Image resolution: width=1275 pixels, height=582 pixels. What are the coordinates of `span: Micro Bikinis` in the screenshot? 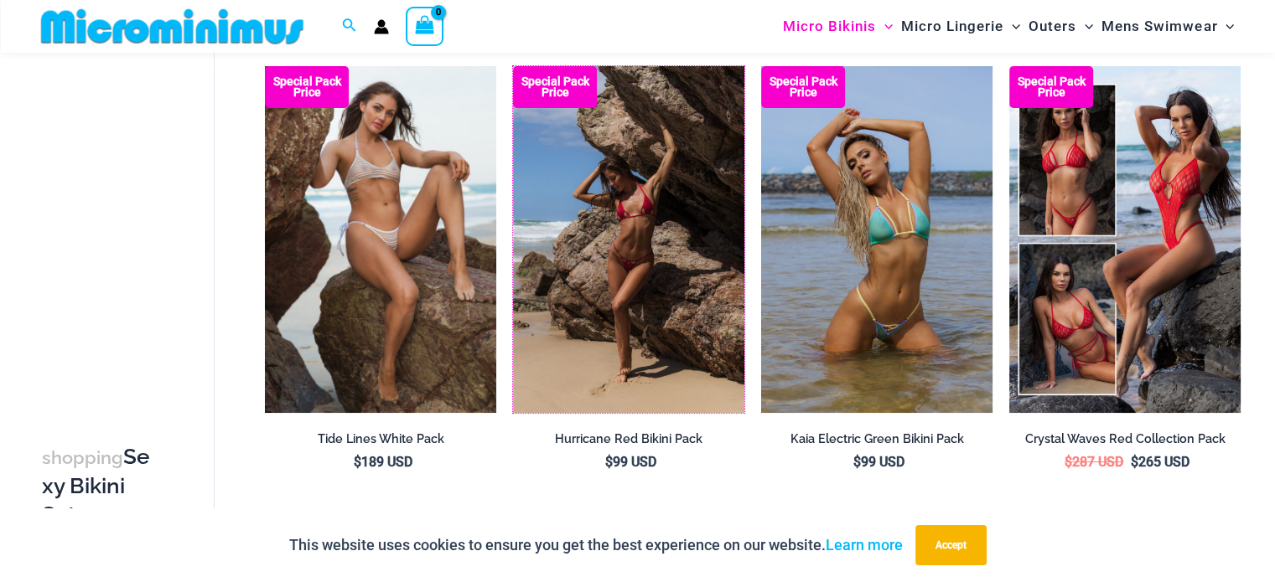 It's located at (829, 26).